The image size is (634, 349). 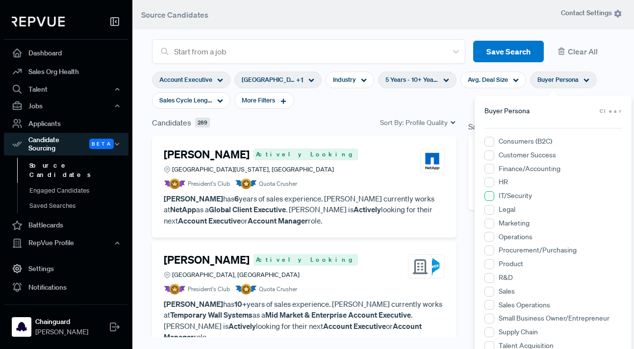 What do you see at coordinates (66, 269) in the screenshot?
I see `a: Settings` at bounding box center [66, 269].